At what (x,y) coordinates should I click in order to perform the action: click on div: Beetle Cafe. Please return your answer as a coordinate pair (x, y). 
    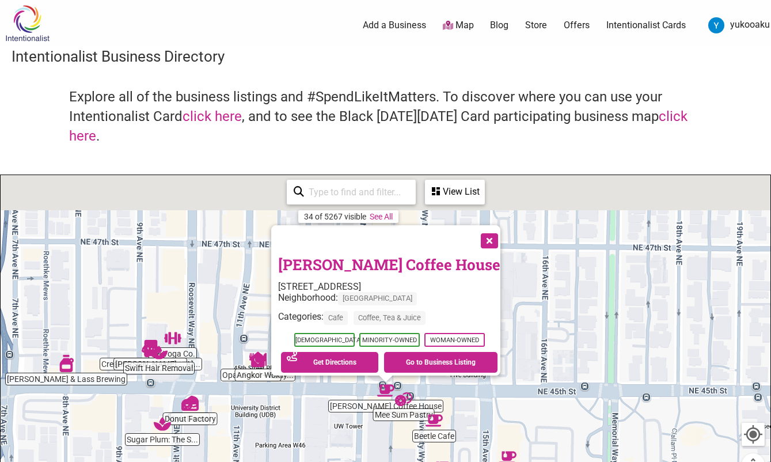
    Looking at the image, I should click on (434, 421).